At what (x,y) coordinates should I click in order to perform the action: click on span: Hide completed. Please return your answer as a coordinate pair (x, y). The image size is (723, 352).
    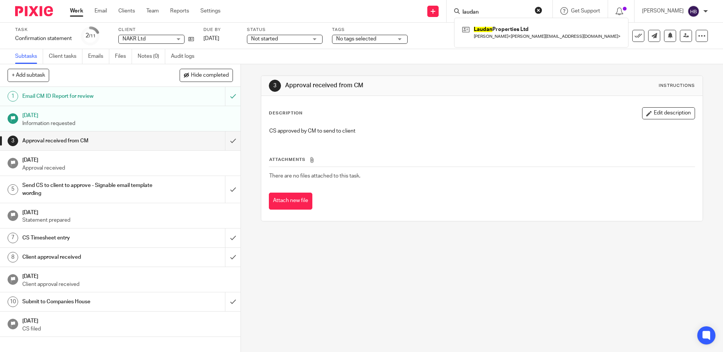
    Looking at the image, I should click on (210, 76).